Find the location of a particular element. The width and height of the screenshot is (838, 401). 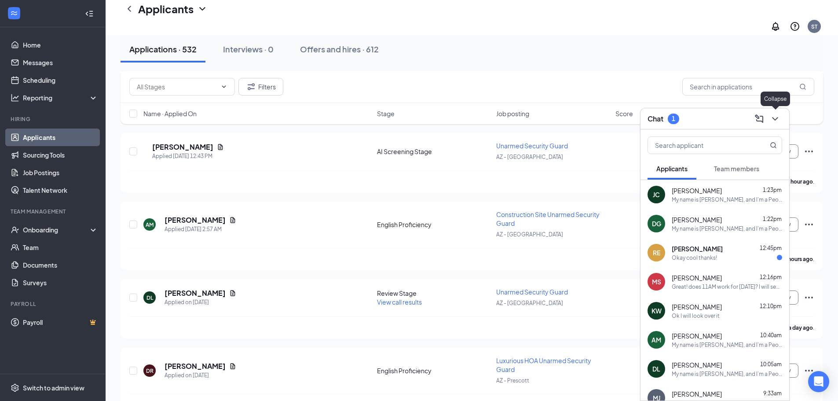

svg: Analysis is located at coordinates (15, 98).